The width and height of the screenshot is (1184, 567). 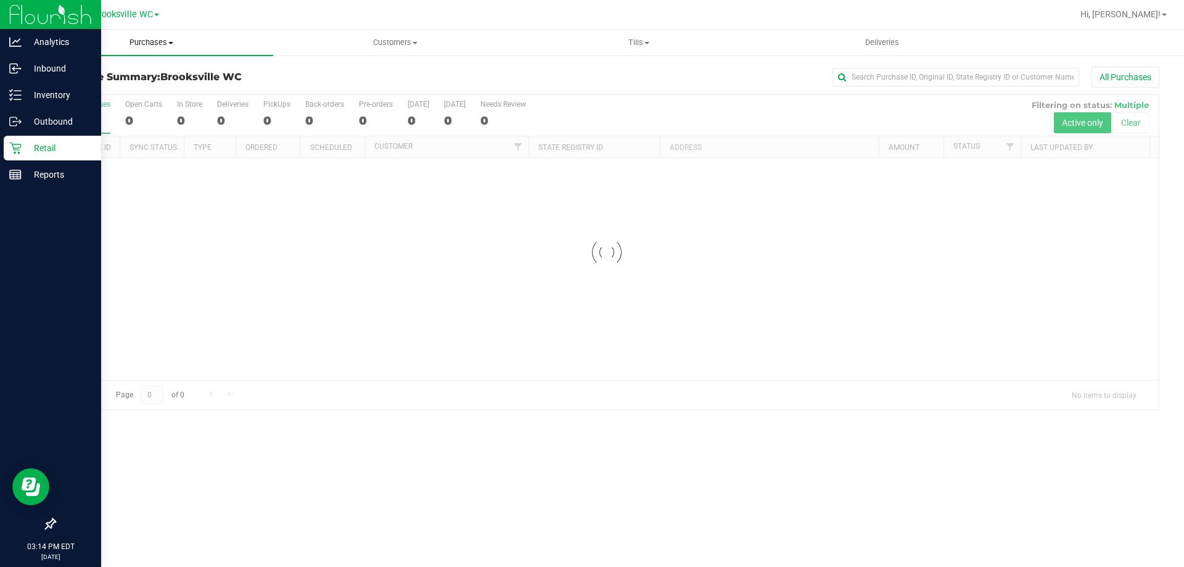 I want to click on inline-svg: Retail, so click(x=15, y=148).